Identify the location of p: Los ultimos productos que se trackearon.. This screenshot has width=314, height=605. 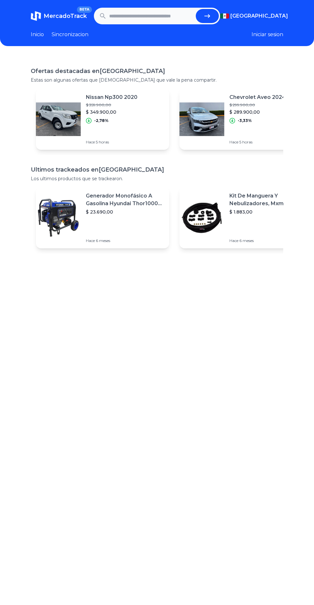
(157, 179).